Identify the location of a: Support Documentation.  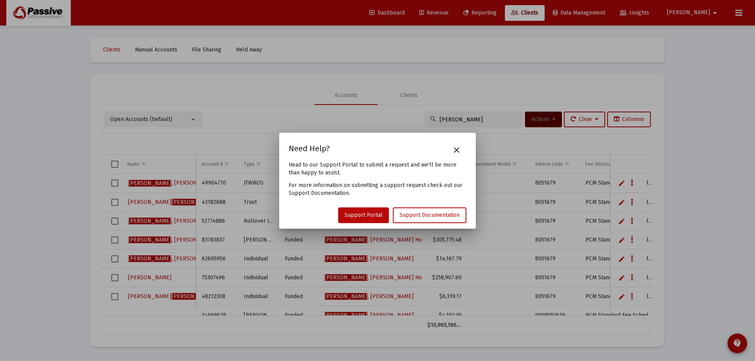
(429, 215).